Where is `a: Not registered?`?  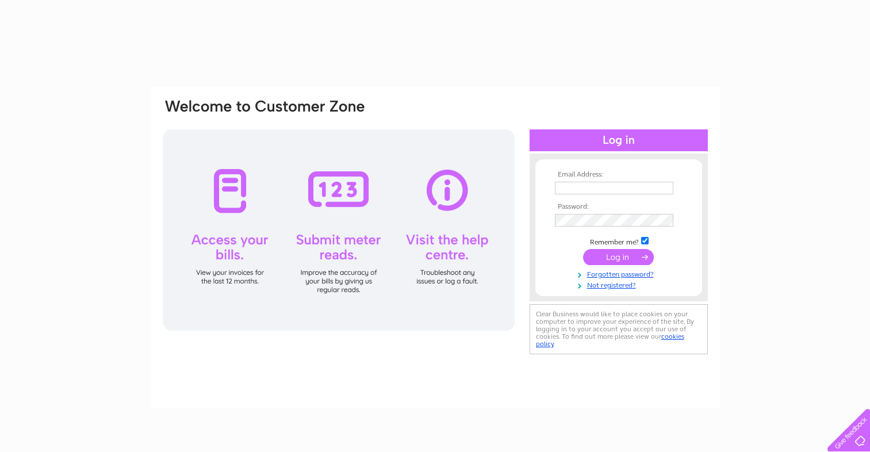
a: Not registered? is located at coordinates (620, 284).